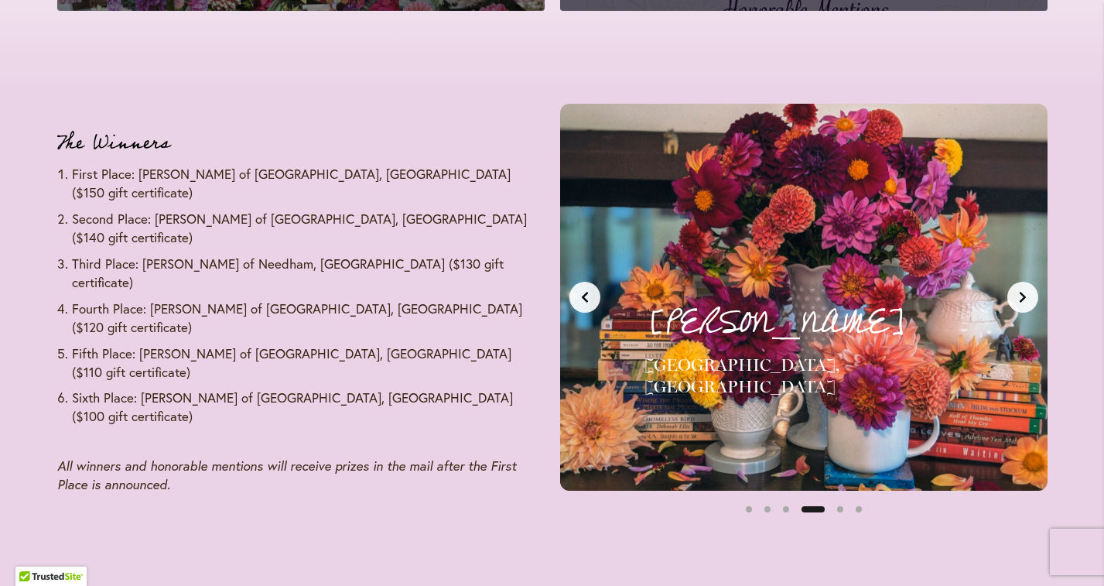 The width and height of the screenshot is (1104, 586). What do you see at coordinates (749, 509) in the screenshot?
I see `button: Slide 1` at bounding box center [749, 509].